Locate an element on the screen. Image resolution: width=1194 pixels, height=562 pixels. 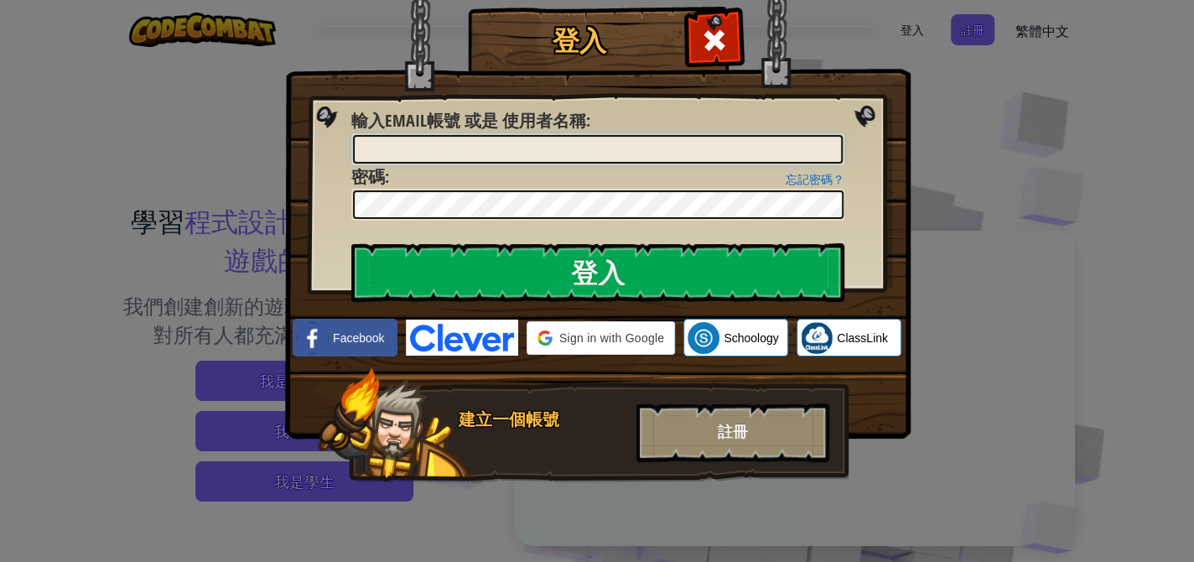
input: 登入 is located at coordinates (598, 273).